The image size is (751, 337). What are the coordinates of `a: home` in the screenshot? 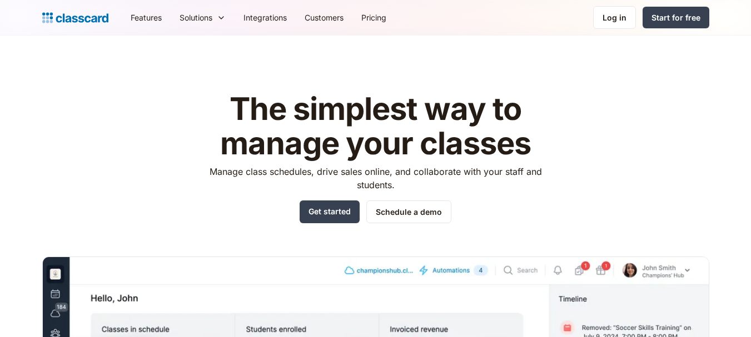 It's located at (75, 18).